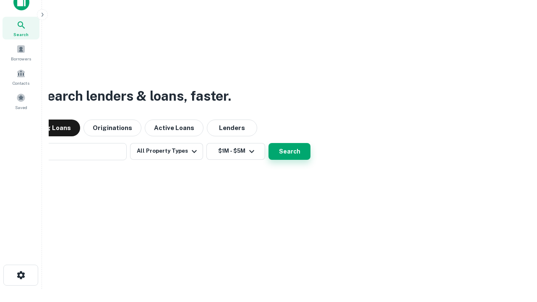 Image resolution: width=537 pixels, height=302 pixels. I want to click on div: Chat Widget, so click(516, 255).